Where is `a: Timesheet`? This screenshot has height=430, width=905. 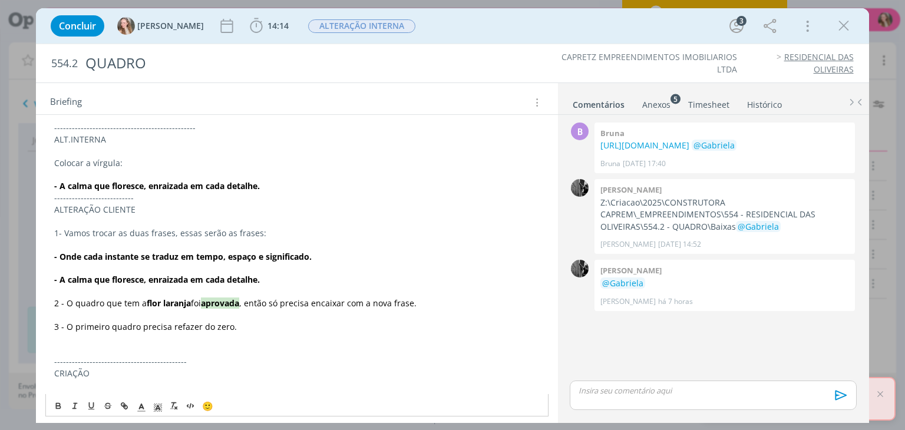
a: Timesheet is located at coordinates (709, 102).